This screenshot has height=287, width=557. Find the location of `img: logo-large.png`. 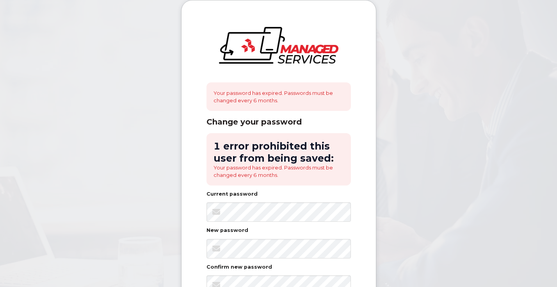

img: logo-large.png is located at coordinates (279, 45).